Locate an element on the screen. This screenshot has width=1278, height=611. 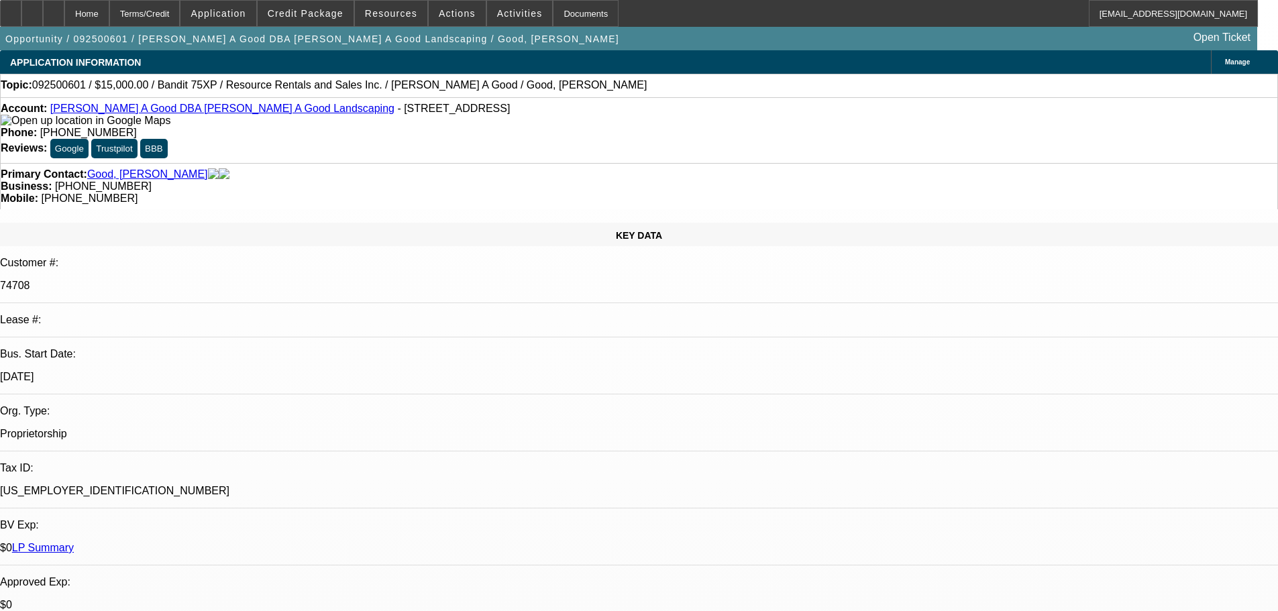
button: Application is located at coordinates (218, 13).